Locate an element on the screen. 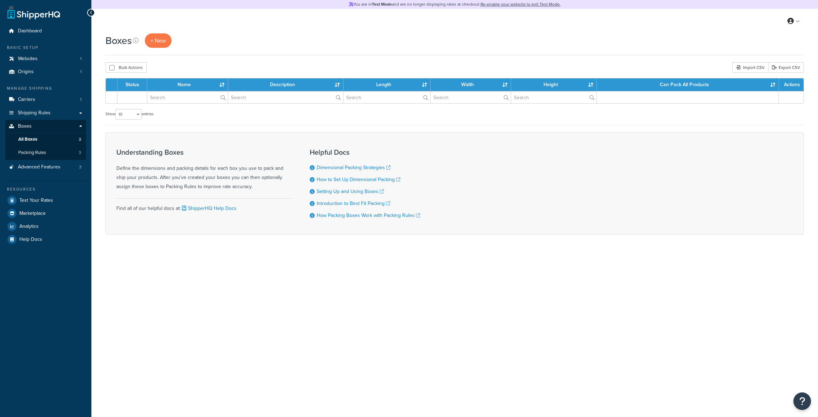  li: Marketplace is located at coordinates (46, 213).